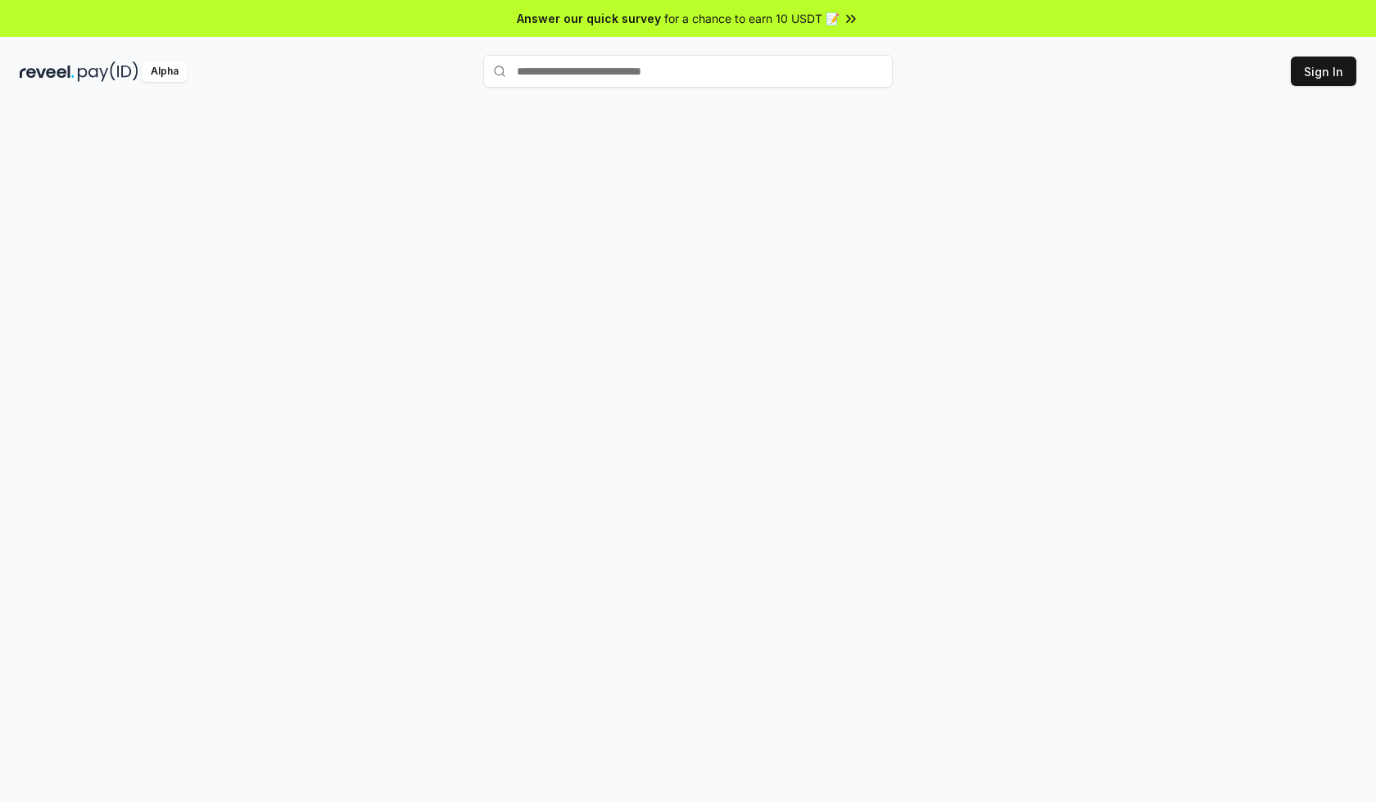 The image size is (1376, 802). What do you see at coordinates (165, 71) in the screenshot?
I see `div: Alpha` at bounding box center [165, 71].